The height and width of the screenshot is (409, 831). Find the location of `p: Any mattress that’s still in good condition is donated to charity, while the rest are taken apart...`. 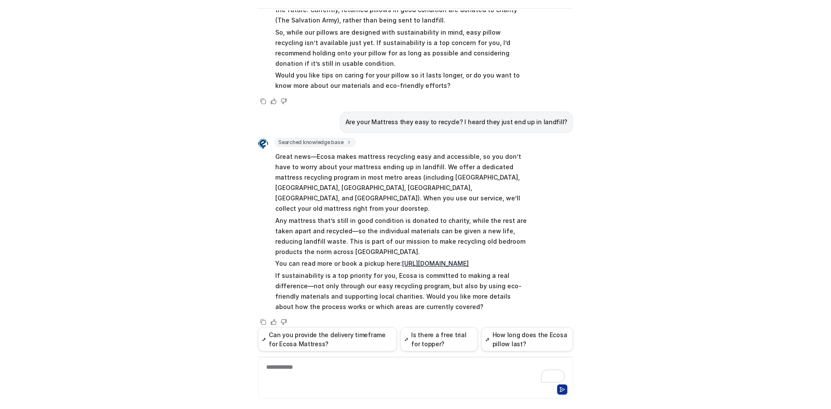

p: Any mattress that’s still in good condition is donated to charity, while the rest are taken apart... is located at coordinates (402, 236).